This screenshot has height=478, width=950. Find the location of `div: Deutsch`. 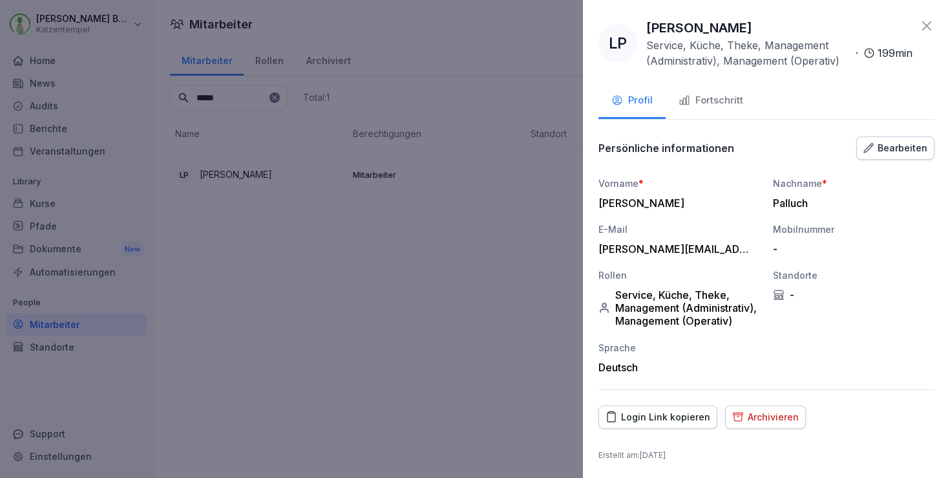

div: Deutsch is located at coordinates (679, 367).